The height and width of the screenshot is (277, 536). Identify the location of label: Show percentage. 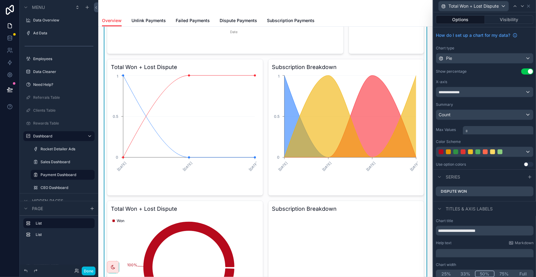
(451, 72).